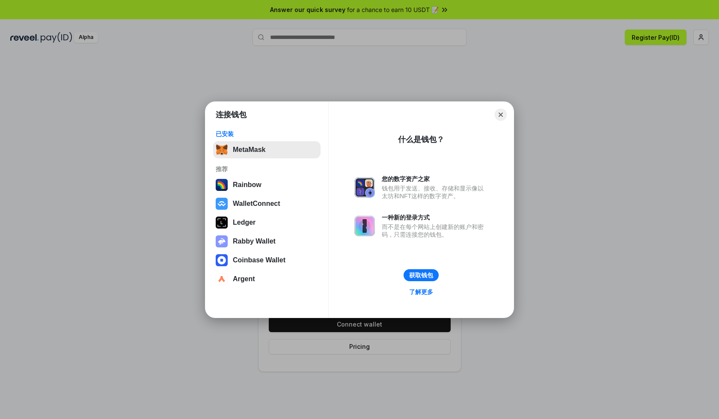 This screenshot has height=419, width=719. I want to click on img: svg+xml,%3Csvg%20fill%3D%22none%22%20height%3D%2233%22%20viewBox%3D%220%200%2035%2033%22%20width%..., so click(222, 150).